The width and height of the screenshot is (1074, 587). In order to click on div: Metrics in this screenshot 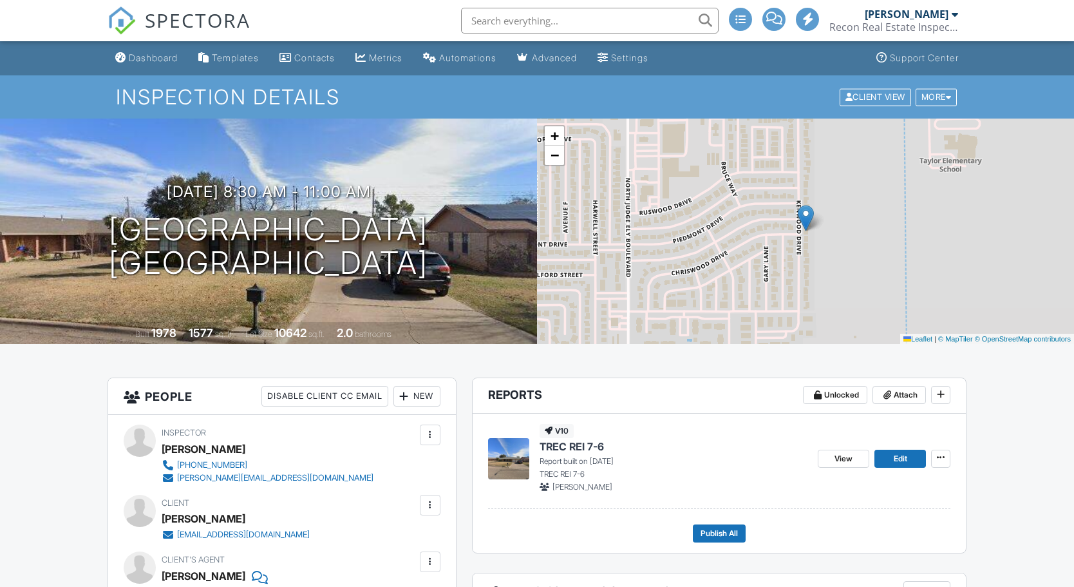, I will do `click(386, 57)`.